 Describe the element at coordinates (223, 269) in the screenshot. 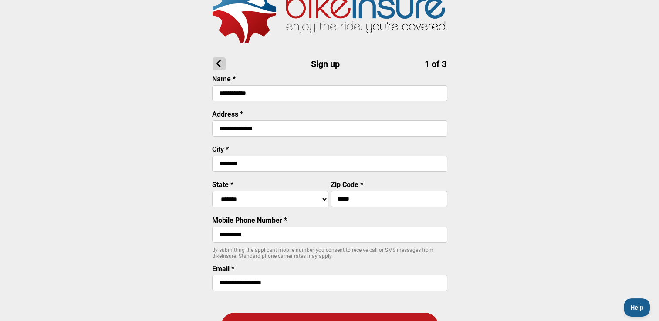

I see `label: Email *` at that location.